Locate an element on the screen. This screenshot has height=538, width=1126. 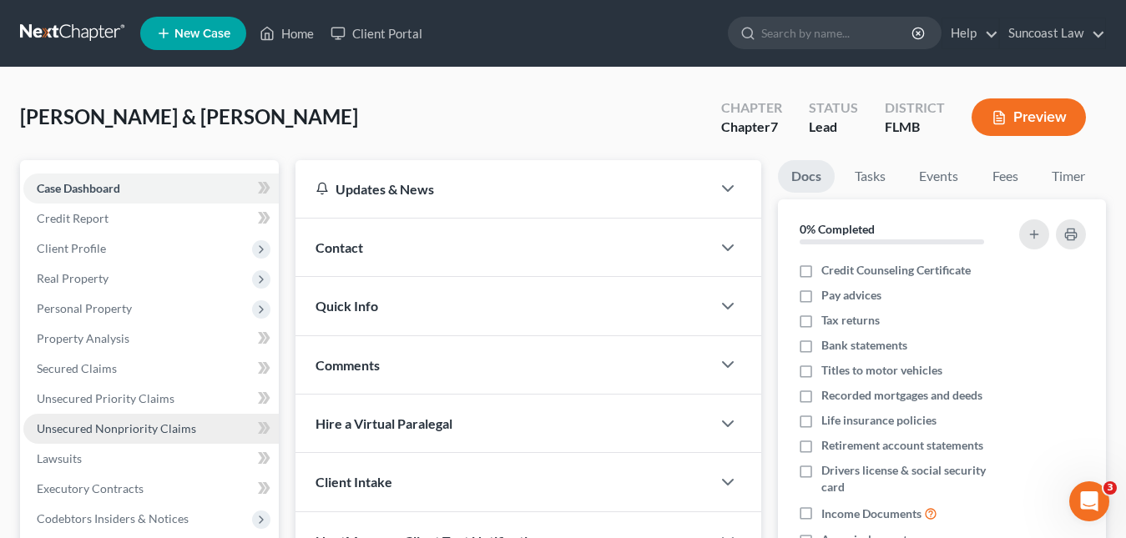
a: Events is located at coordinates (938, 176).